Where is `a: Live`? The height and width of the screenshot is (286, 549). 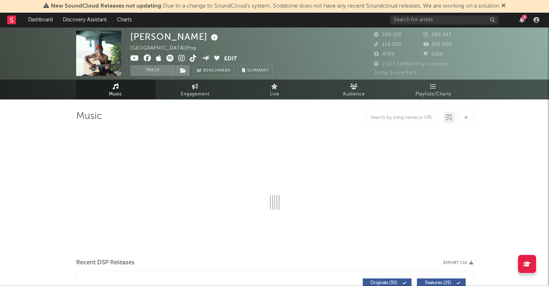 a: Live is located at coordinates (275, 89).